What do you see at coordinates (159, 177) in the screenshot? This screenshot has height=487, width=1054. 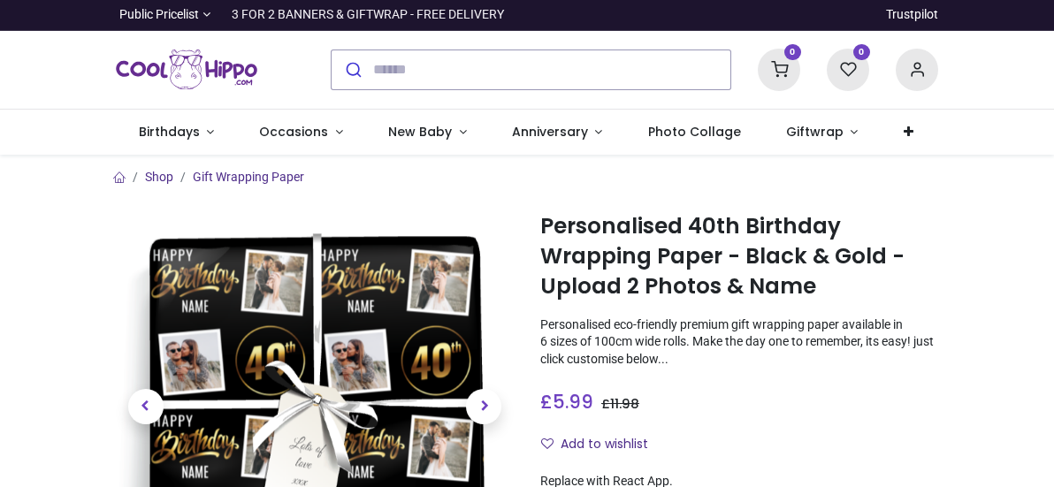 I see `a: Shop` at bounding box center [159, 177].